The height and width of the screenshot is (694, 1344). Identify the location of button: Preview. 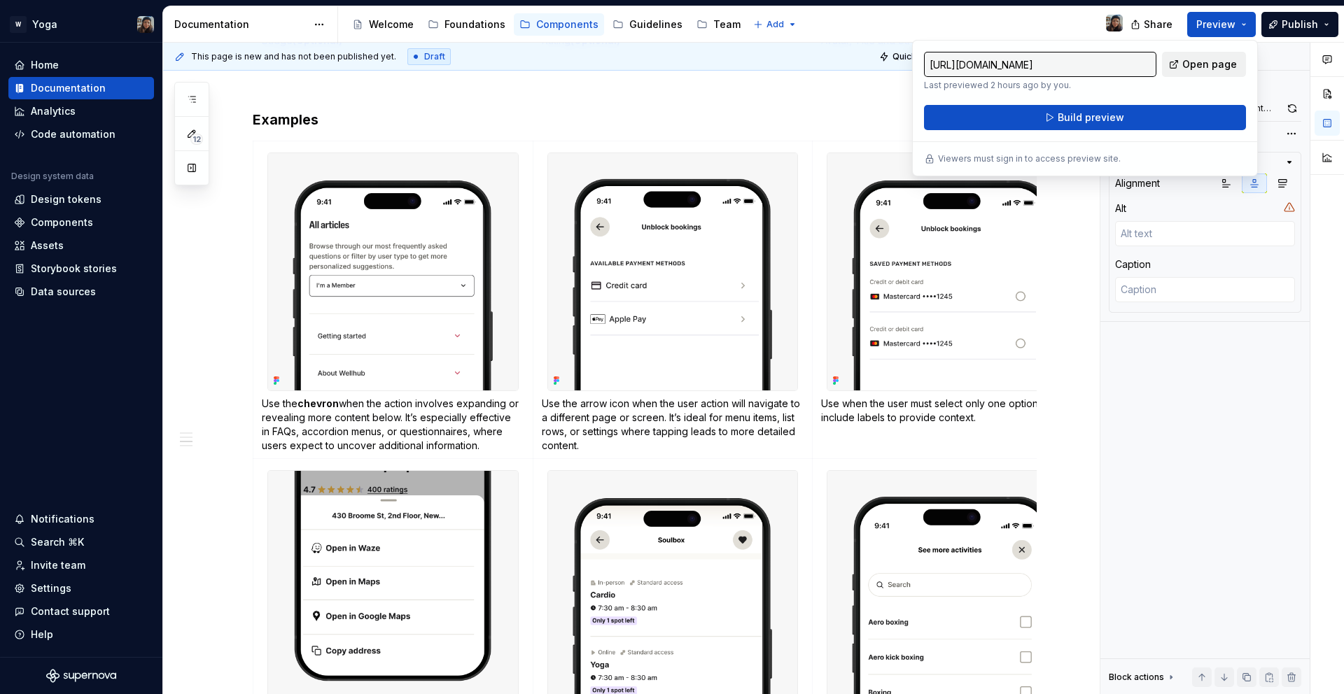
(1221, 24).